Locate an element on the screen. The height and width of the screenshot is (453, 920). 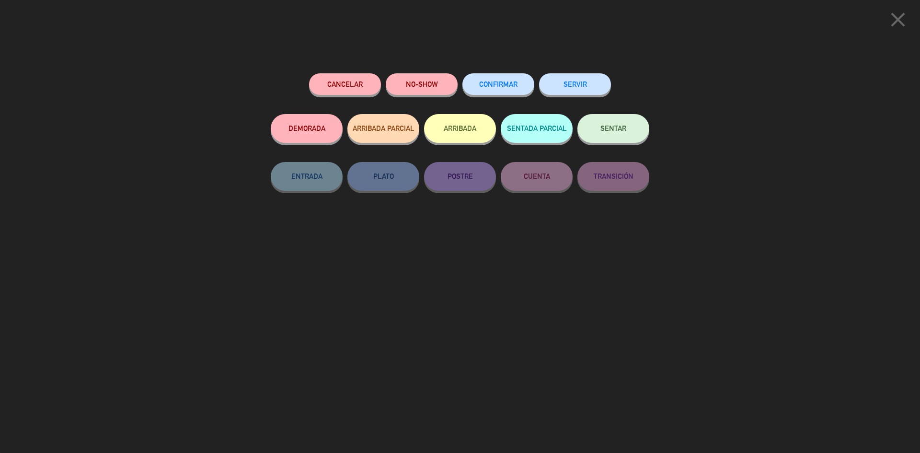
button: SENTAR is located at coordinates (614, 128).